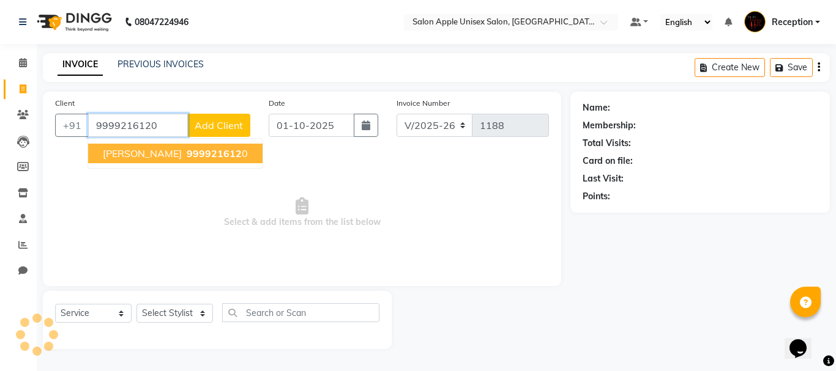 This screenshot has height=371, width=836. I want to click on div: Total Visits:, so click(606, 143).